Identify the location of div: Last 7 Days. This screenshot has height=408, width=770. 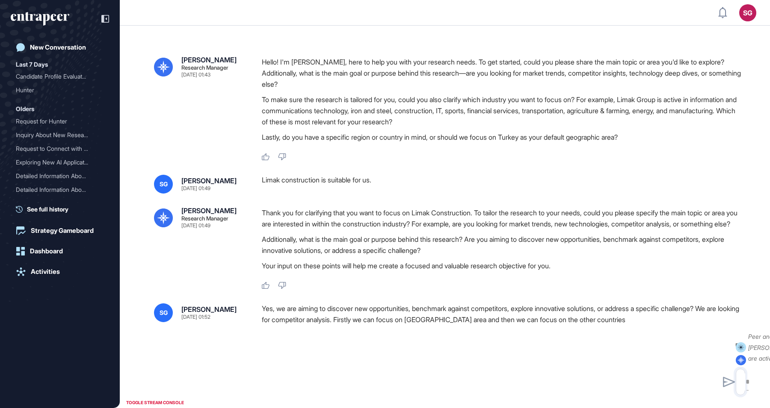
(32, 65).